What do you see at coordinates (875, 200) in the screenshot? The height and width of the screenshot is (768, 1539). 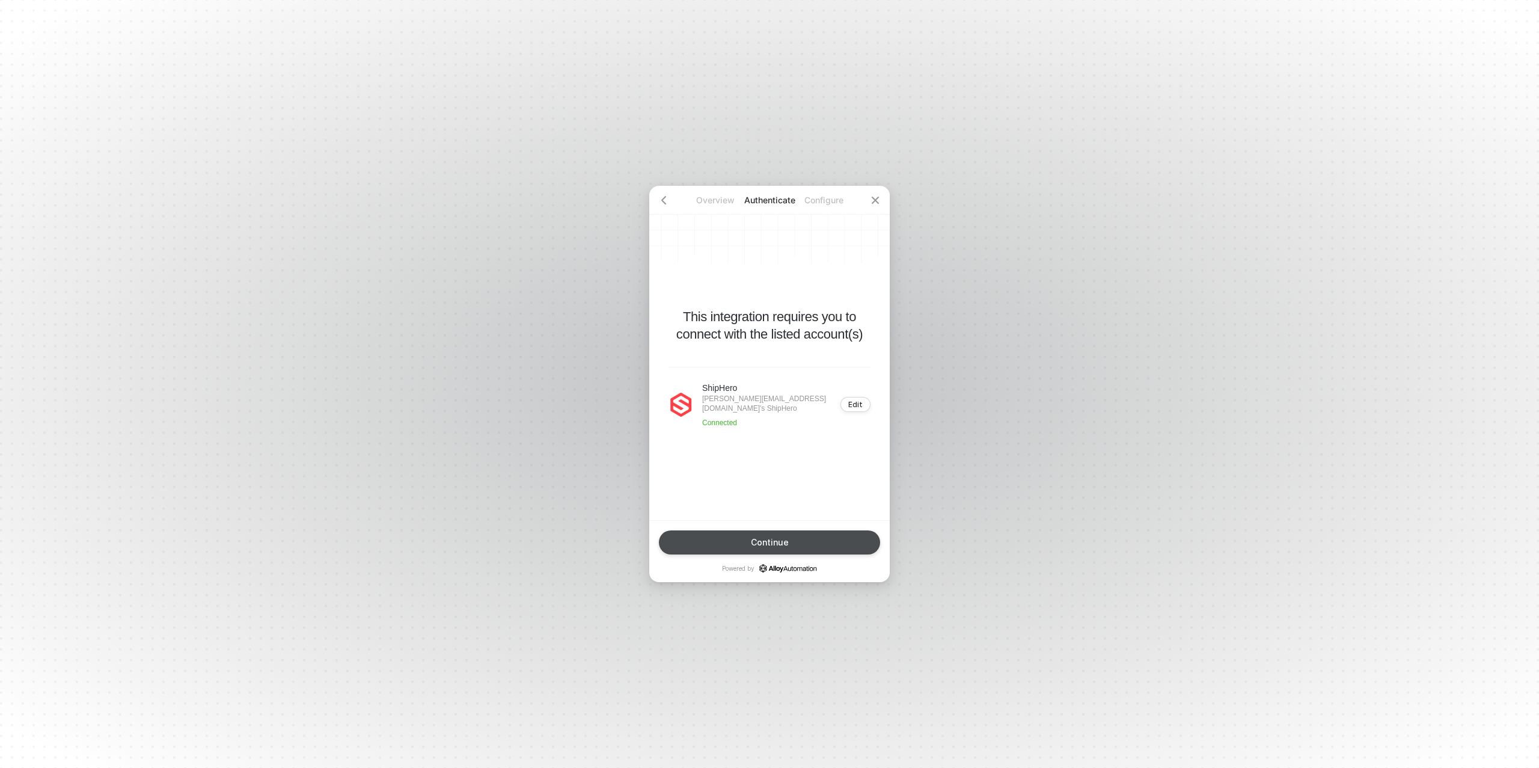 I see `span: icon-close` at bounding box center [875, 200].